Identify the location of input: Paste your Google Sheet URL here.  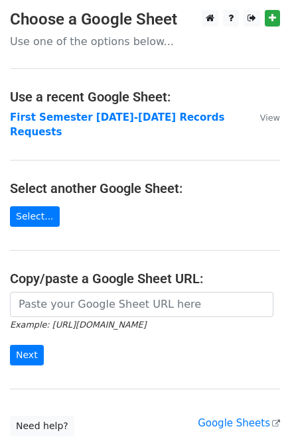
(141, 304).